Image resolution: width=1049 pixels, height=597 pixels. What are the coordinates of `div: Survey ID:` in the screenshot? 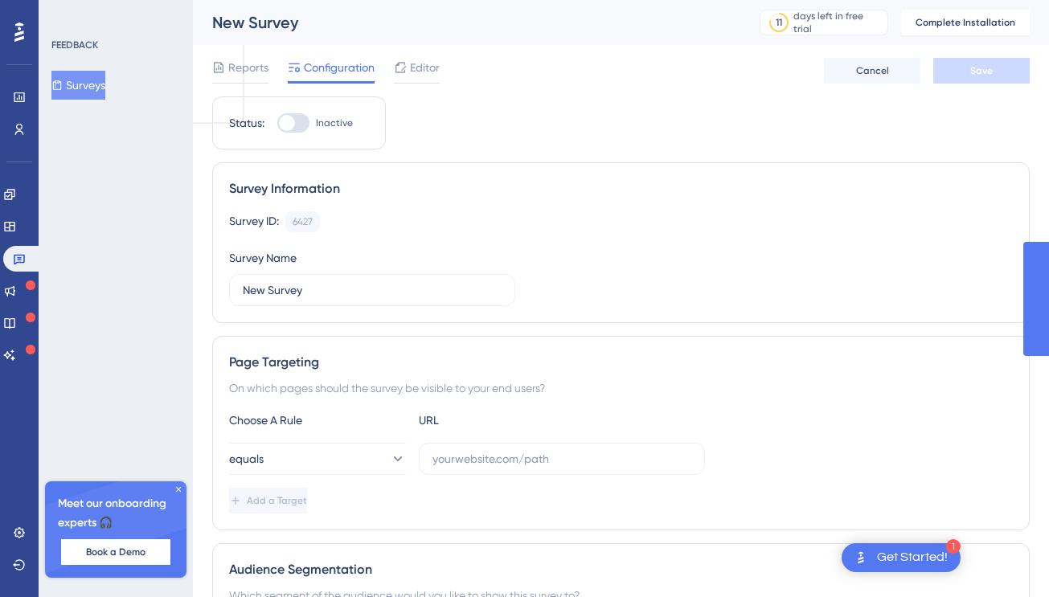 It's located at (254, 222).